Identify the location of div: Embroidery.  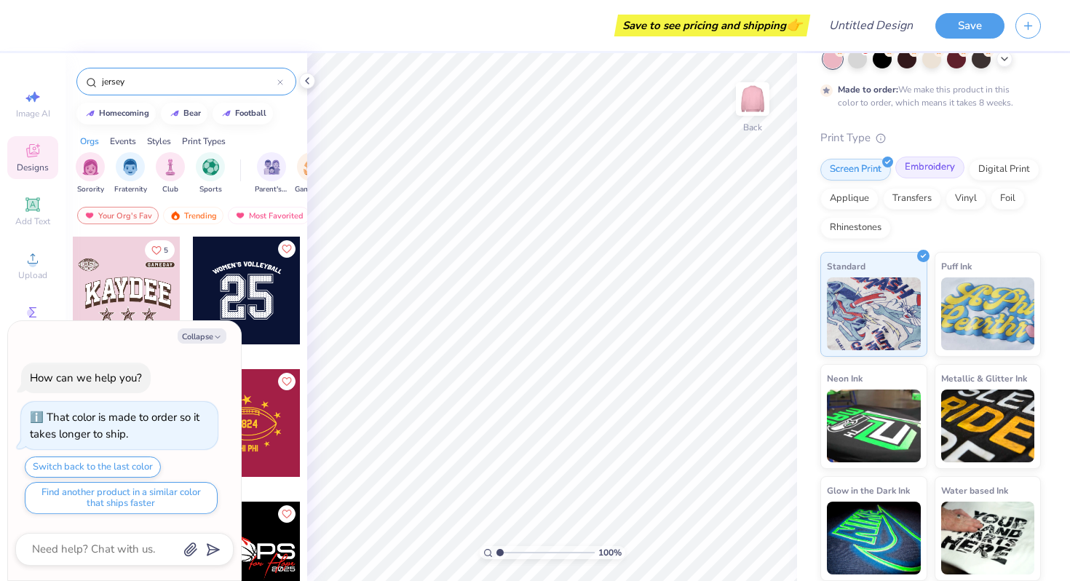
(930, 167).